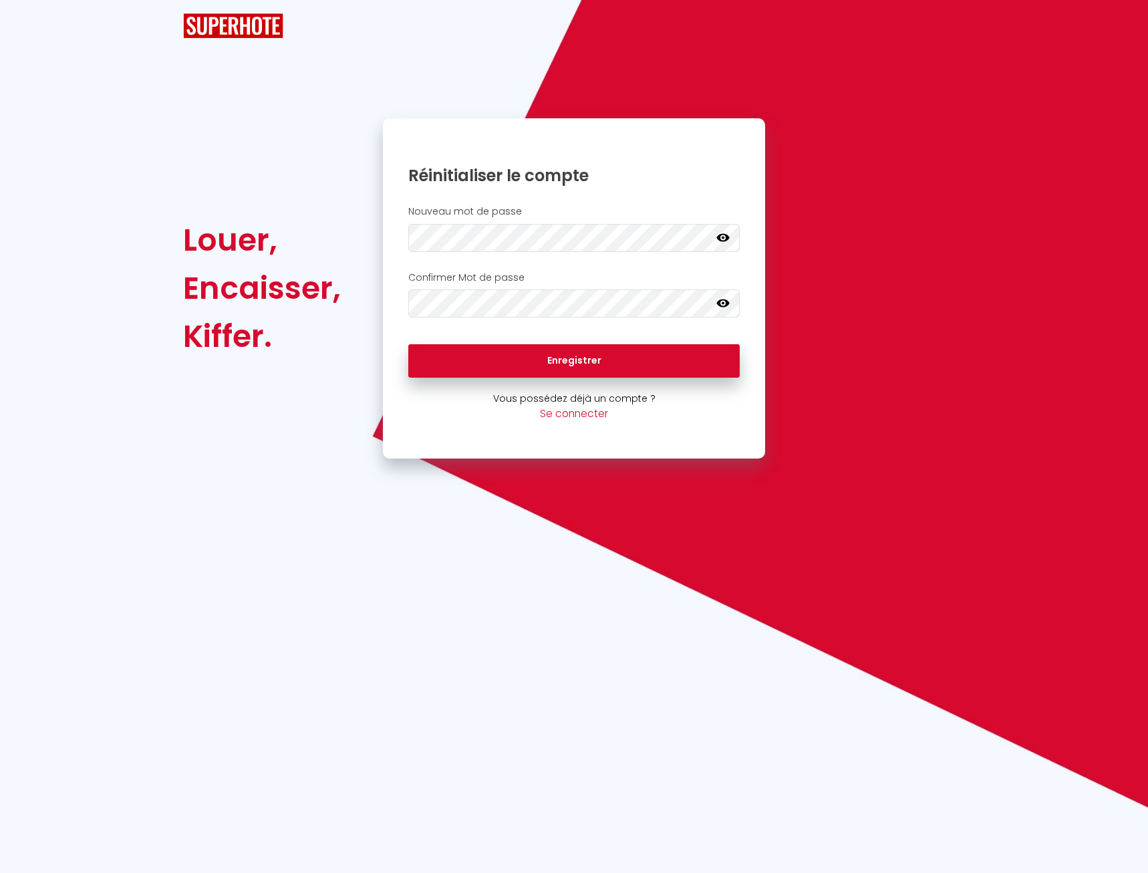 This screenshot has width=1148, height=873. What do you see at coordinates (574, 277) in the screenshot?
I see `h2: Confirmer Mot de passe` at bounding box center [574, 277].